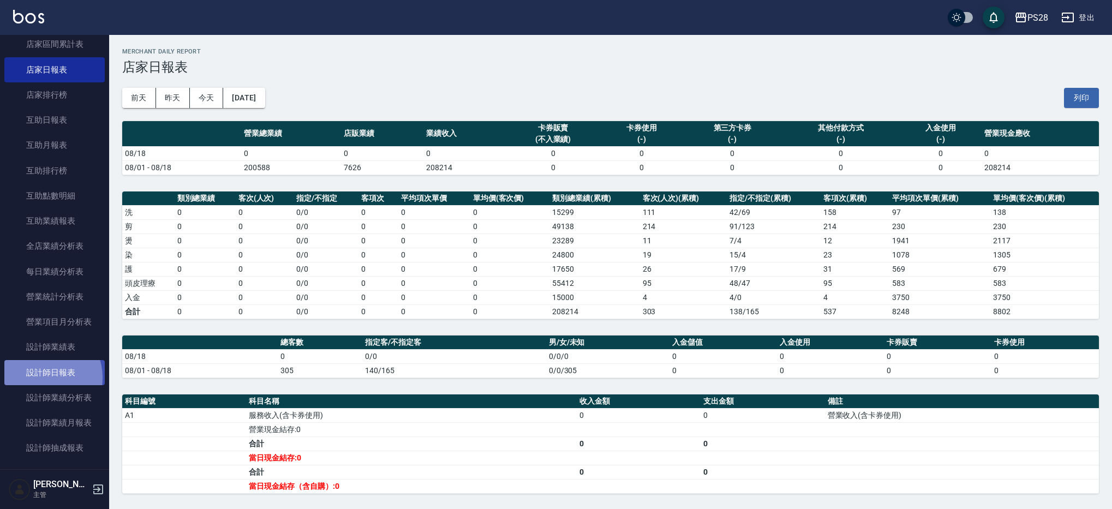 The width and height of the screenshot is (1112, 509). I want to click on th: 類別總業績(累積), so click(594, 199).